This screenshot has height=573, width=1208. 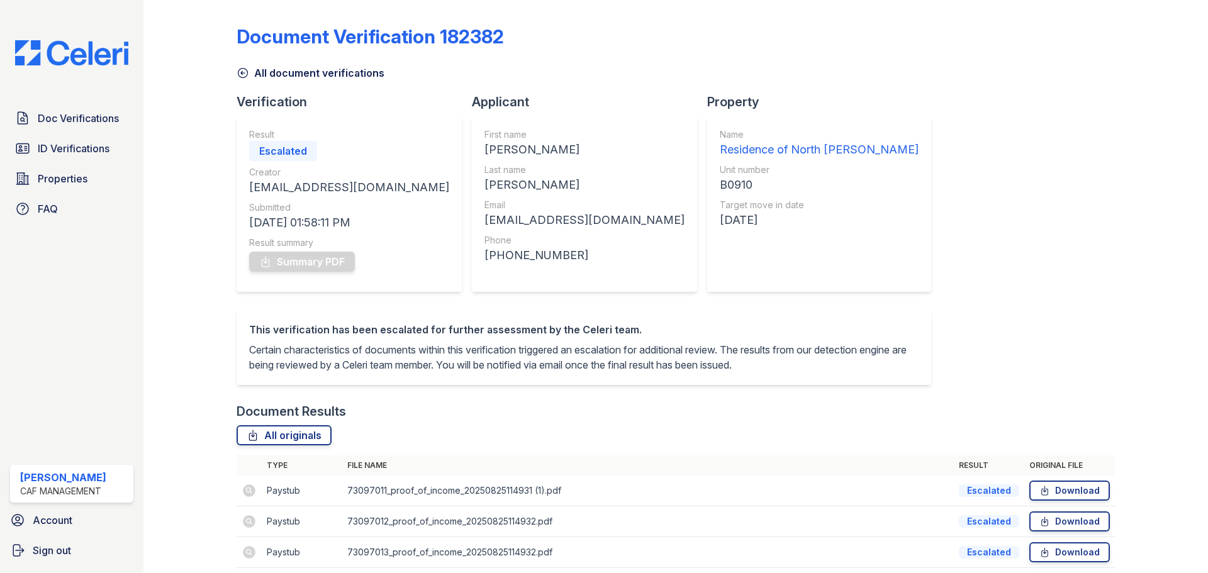 I want to click on div: Result summary, so click(x=349, y=243).